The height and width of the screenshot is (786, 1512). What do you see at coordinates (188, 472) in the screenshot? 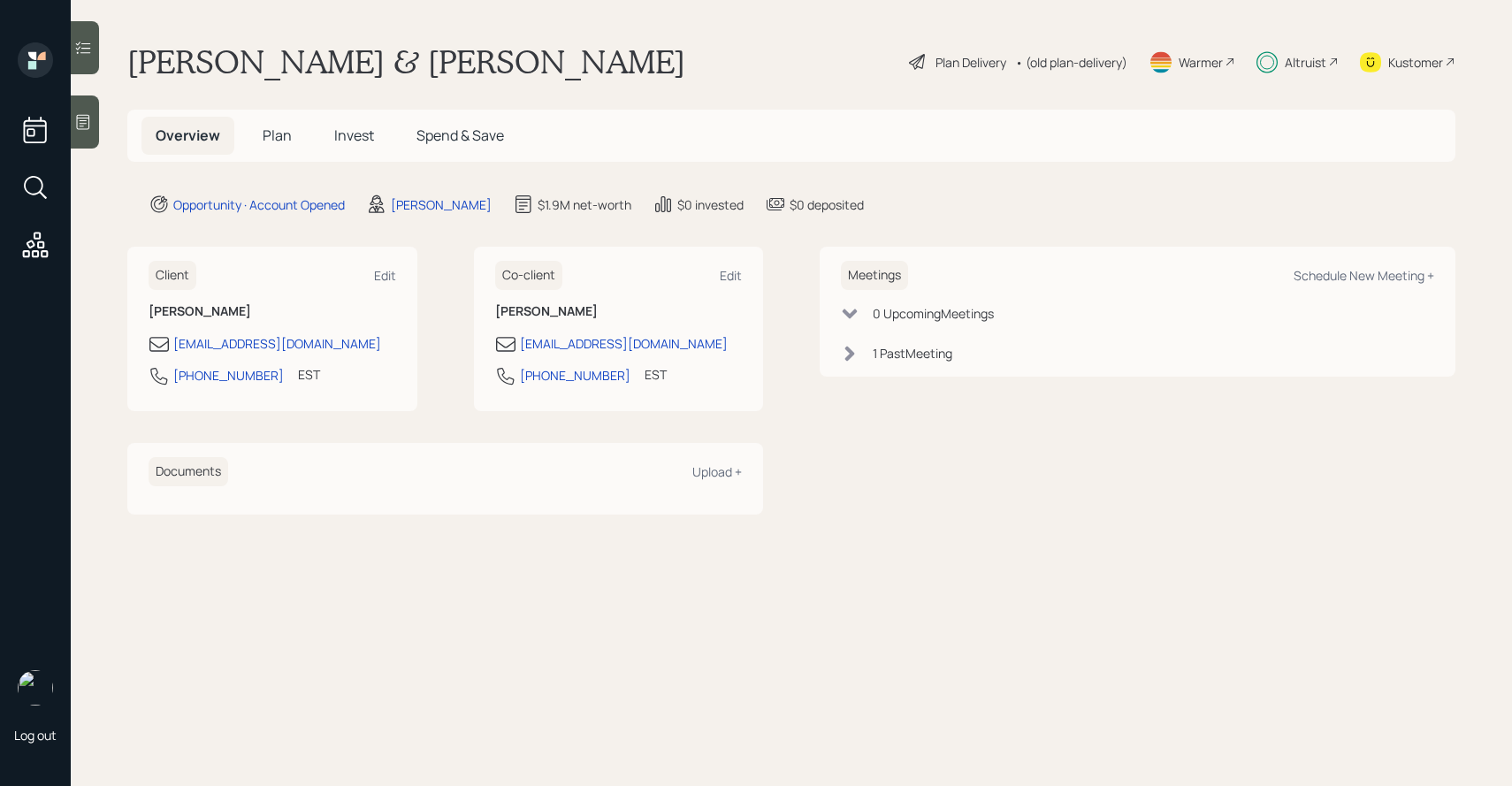
I see `h6: Documents` at bounding box center [188, 472].